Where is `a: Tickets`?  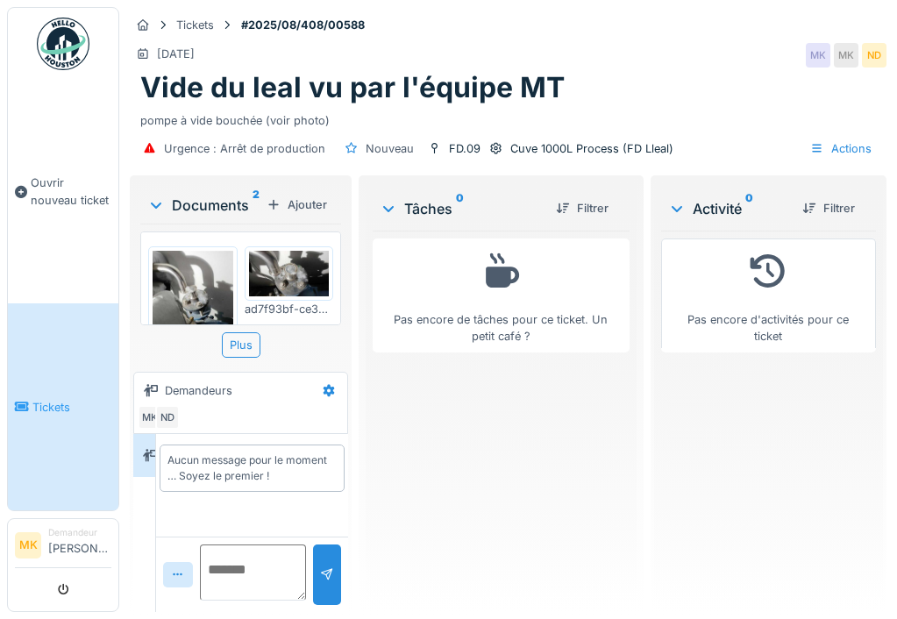 a: Tickets is located at coordinates (63, 407).